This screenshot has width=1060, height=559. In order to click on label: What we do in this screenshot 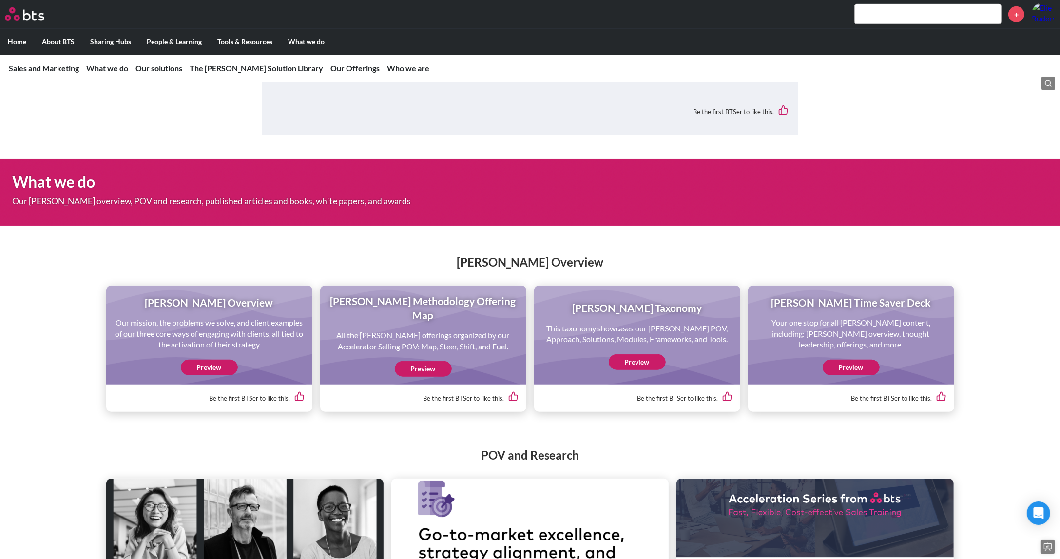, I will do `click(306, 42)`.